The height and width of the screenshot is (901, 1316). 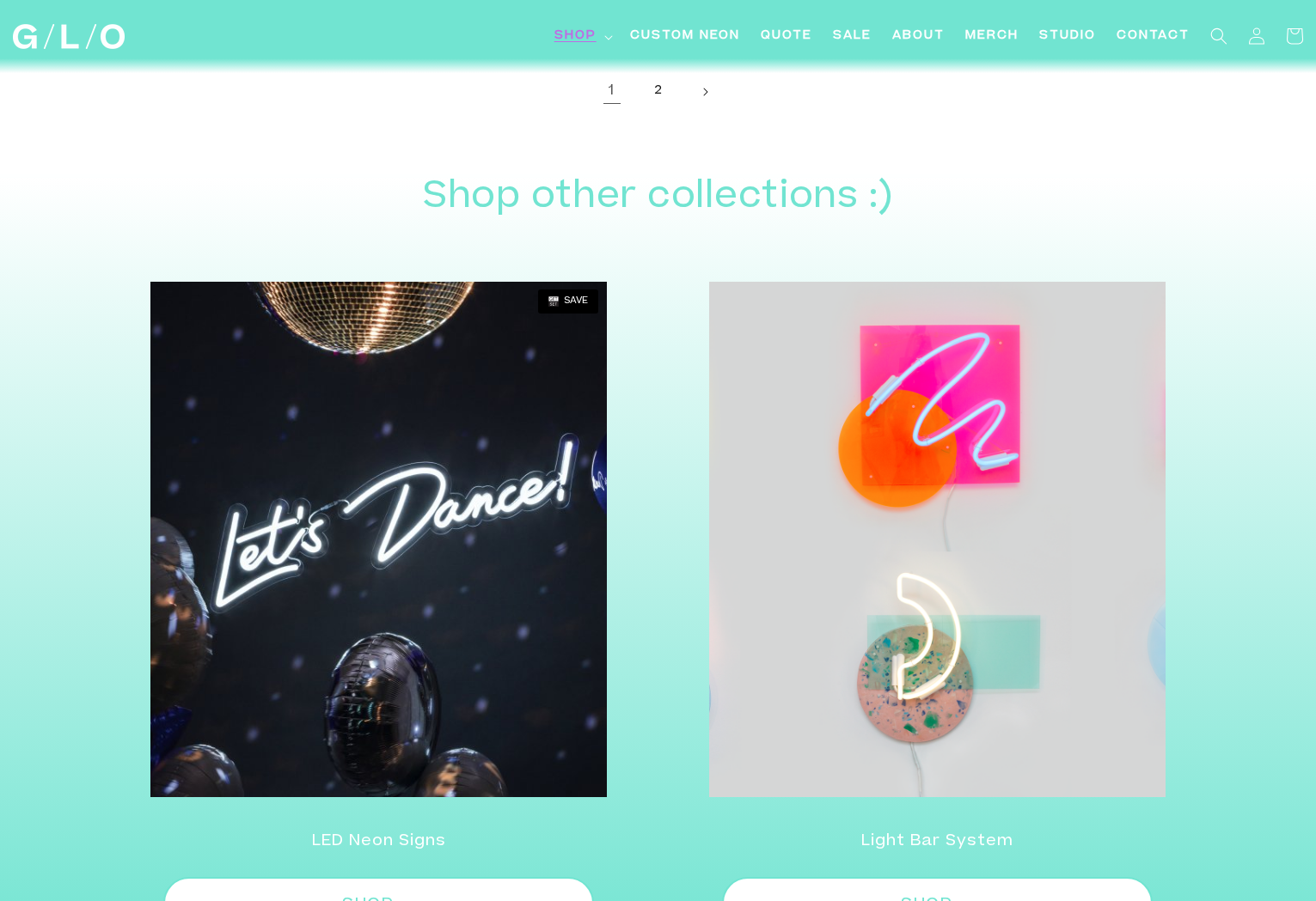 What do you see at coordinates (918, 36) in the screenshot?
I see `span: About` at bounding box center [918, 36].